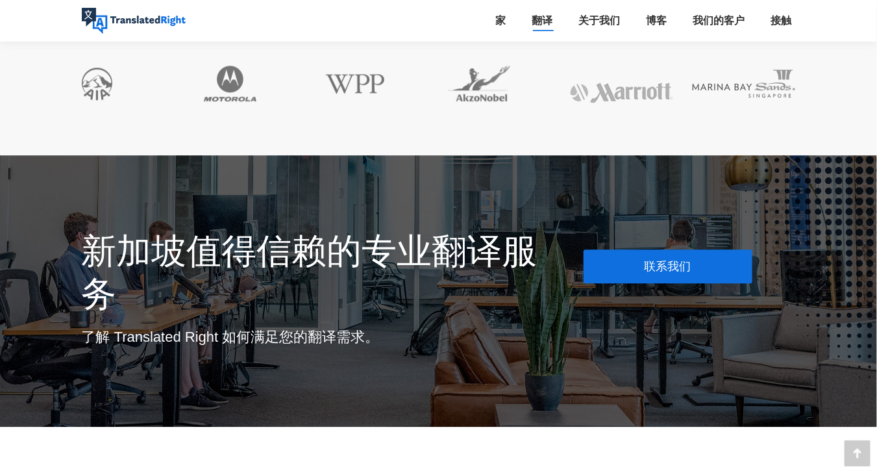  I want to click on font: 家, so click(501, 20).